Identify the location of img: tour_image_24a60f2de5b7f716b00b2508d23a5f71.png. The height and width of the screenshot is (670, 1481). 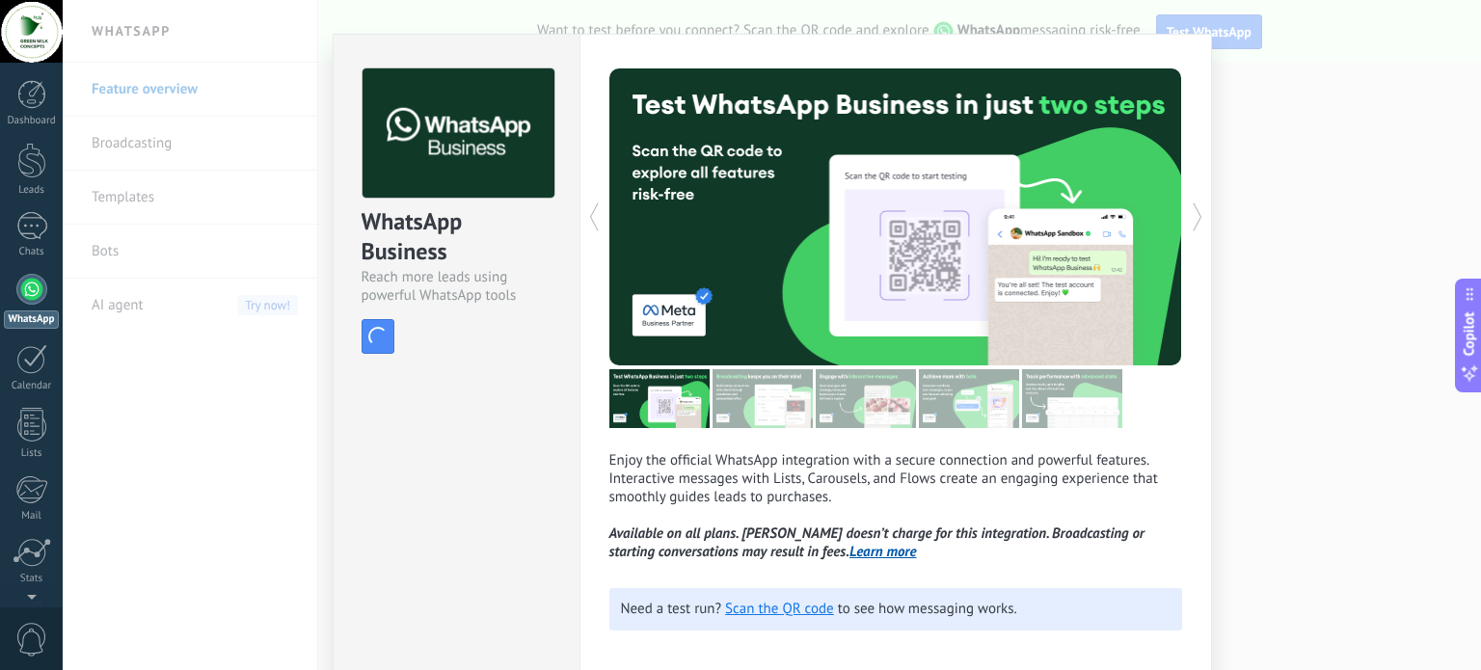
(659, 398).